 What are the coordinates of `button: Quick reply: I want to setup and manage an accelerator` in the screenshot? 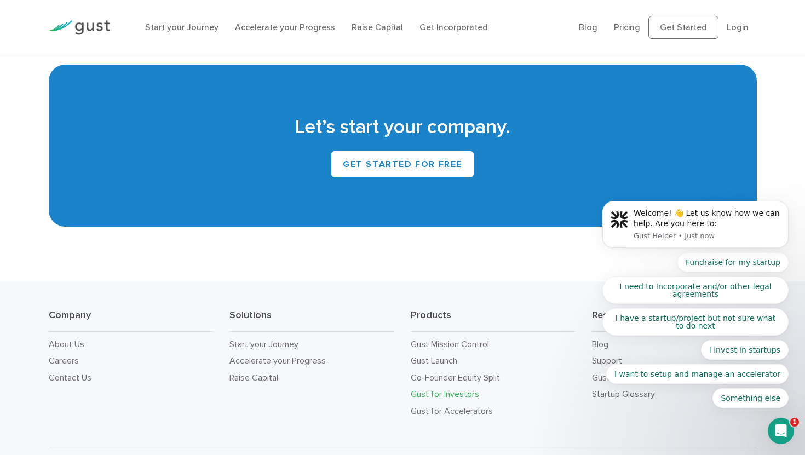 It's located at (111, 345).